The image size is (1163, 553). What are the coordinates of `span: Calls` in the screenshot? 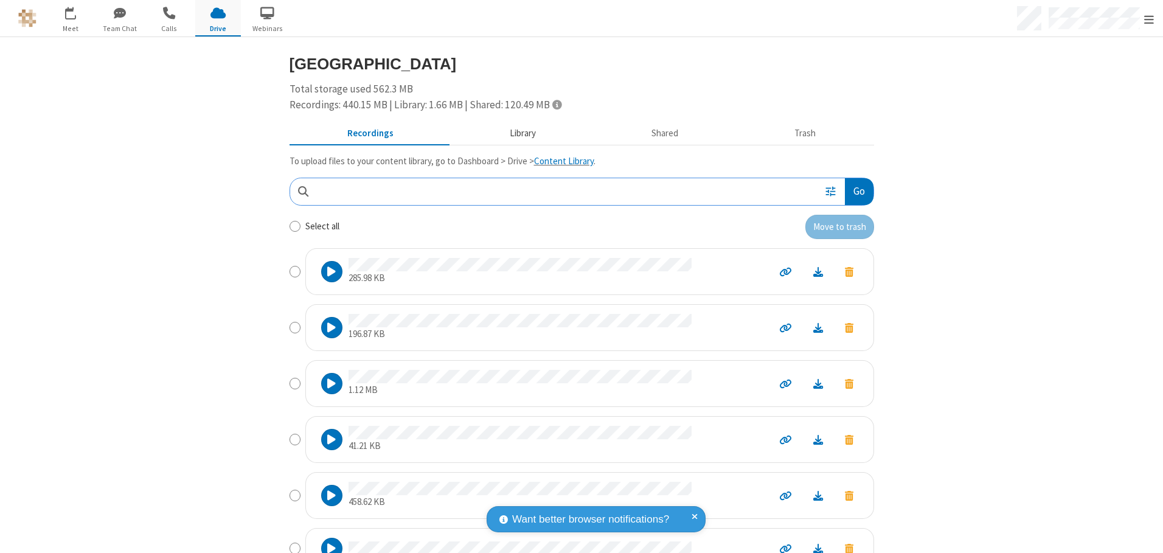 It's located at (168, 29).